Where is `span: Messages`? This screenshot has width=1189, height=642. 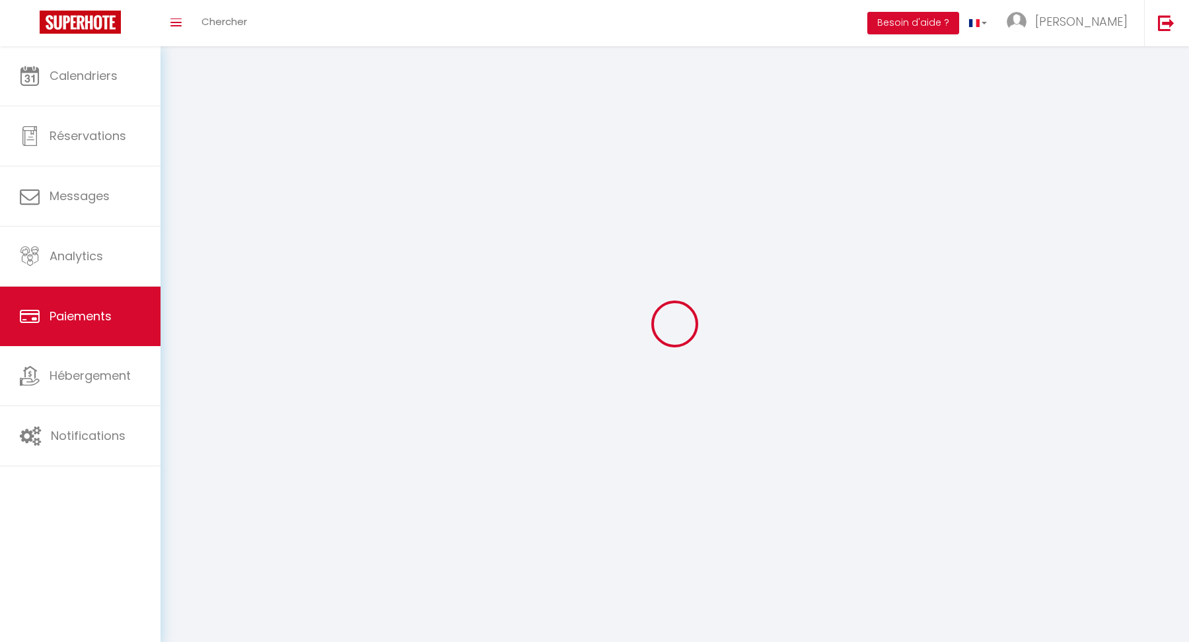 span: Messages is located at coordinates (79, 196).